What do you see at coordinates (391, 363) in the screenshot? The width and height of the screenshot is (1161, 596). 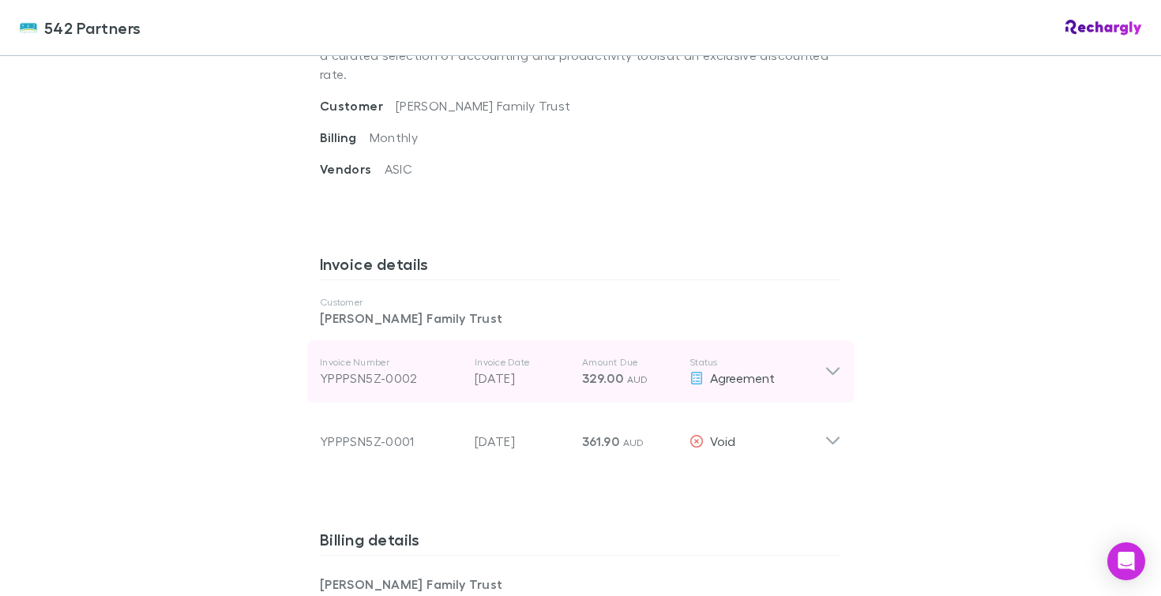 I see `p: Invoice Number` at bounding box center [391, 363].